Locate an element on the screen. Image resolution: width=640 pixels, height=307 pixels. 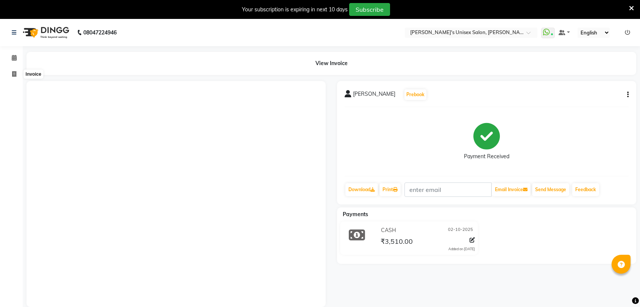
span: CASH is located at coordinates (389, 230).